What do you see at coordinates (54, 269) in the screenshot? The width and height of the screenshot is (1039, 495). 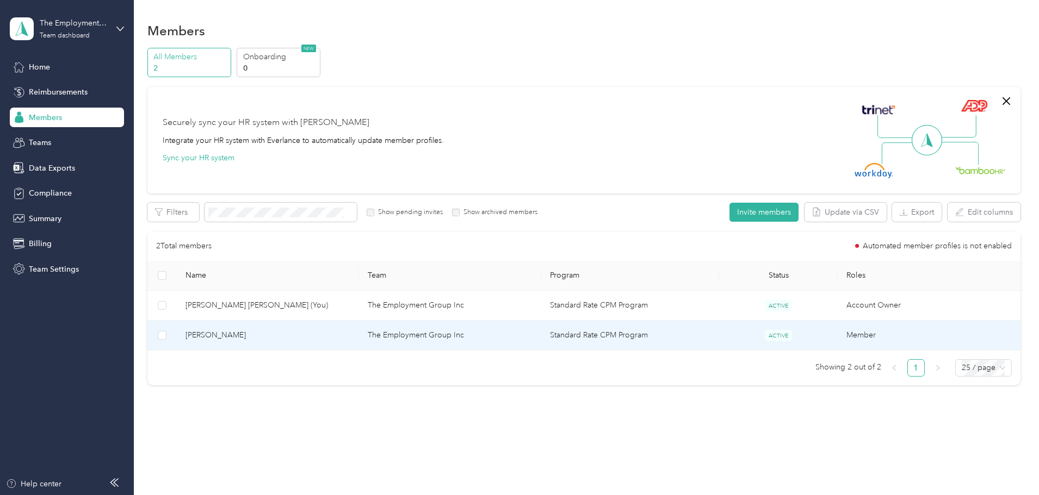 I see `span: Team Settings` at bounding box center [54, 269].